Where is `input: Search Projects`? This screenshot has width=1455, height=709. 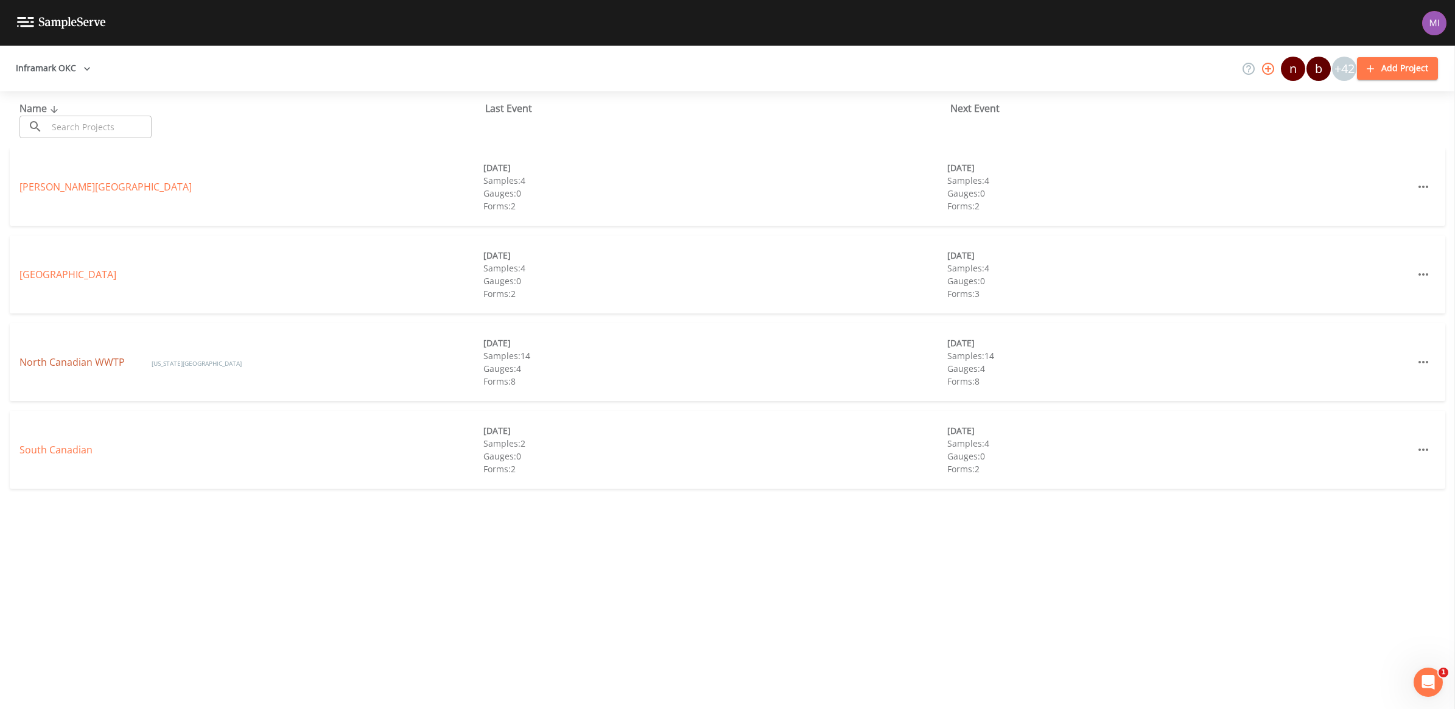
input: Search Projects is located at coordinates (99, 127).